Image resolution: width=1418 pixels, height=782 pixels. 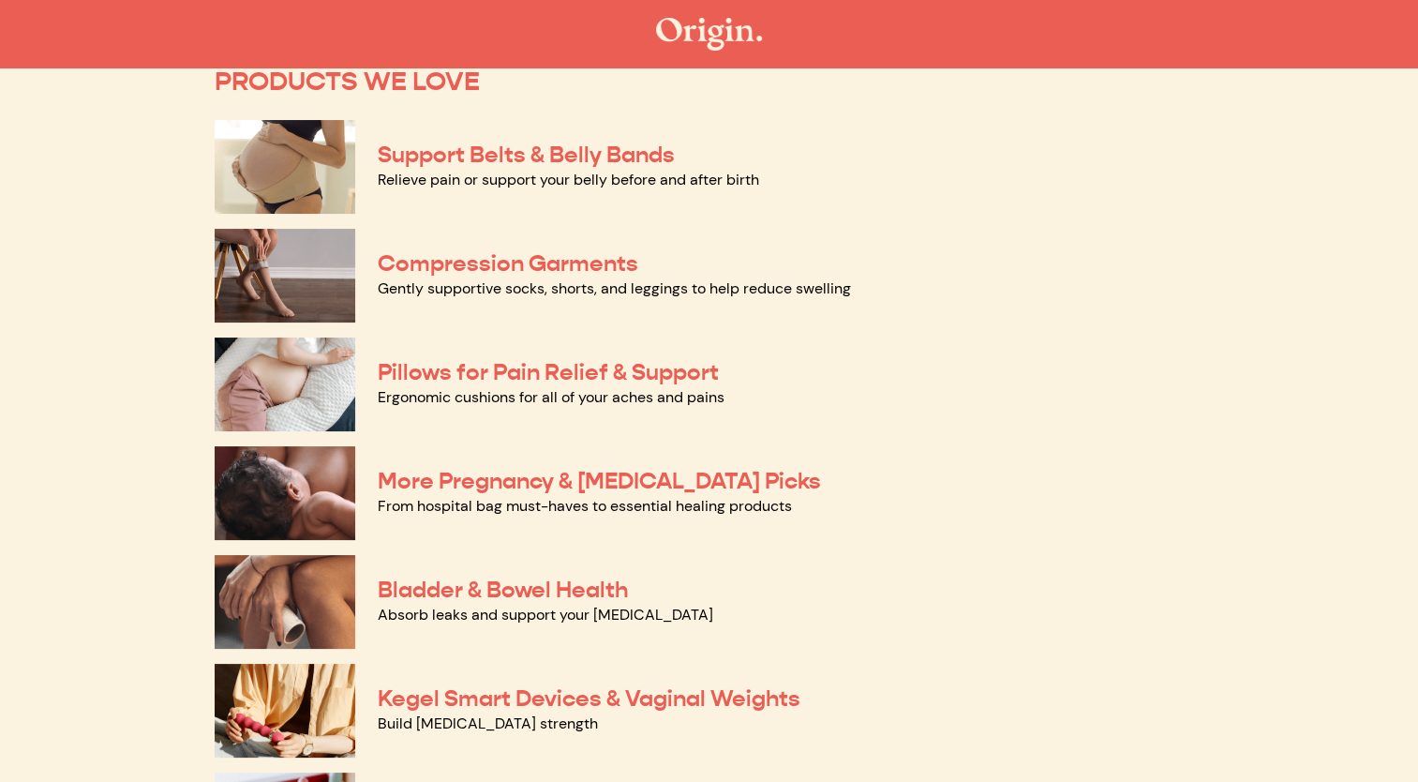 What do you see at coordinates (285, 602) in the screenshot?
I see `img: Bladder & Bowel Health` at bounding box center [285, 602].